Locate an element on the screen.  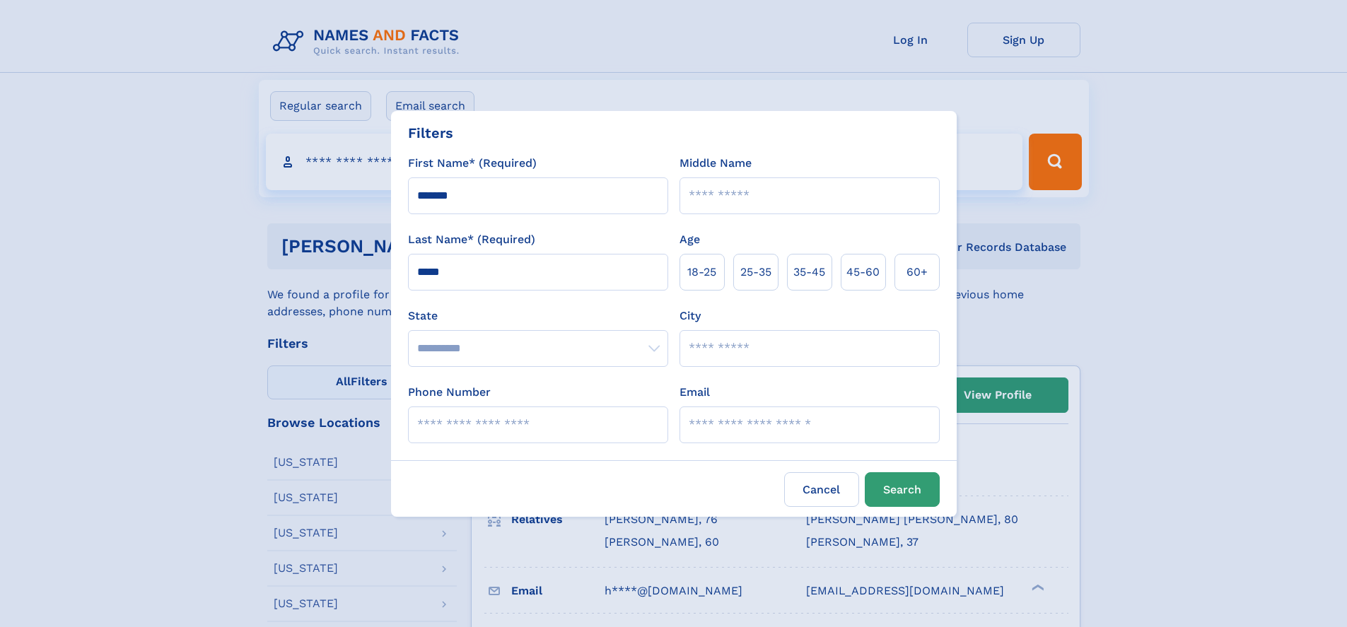
span: 35‑45 is located at coordinates (809, 272).